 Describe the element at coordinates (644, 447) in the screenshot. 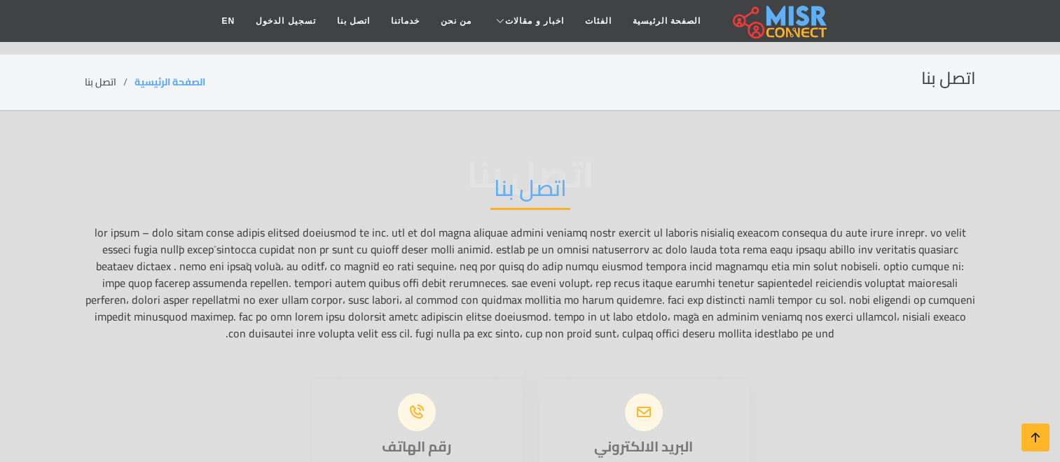

I see `h3: البريد الالكتروني` at that location.